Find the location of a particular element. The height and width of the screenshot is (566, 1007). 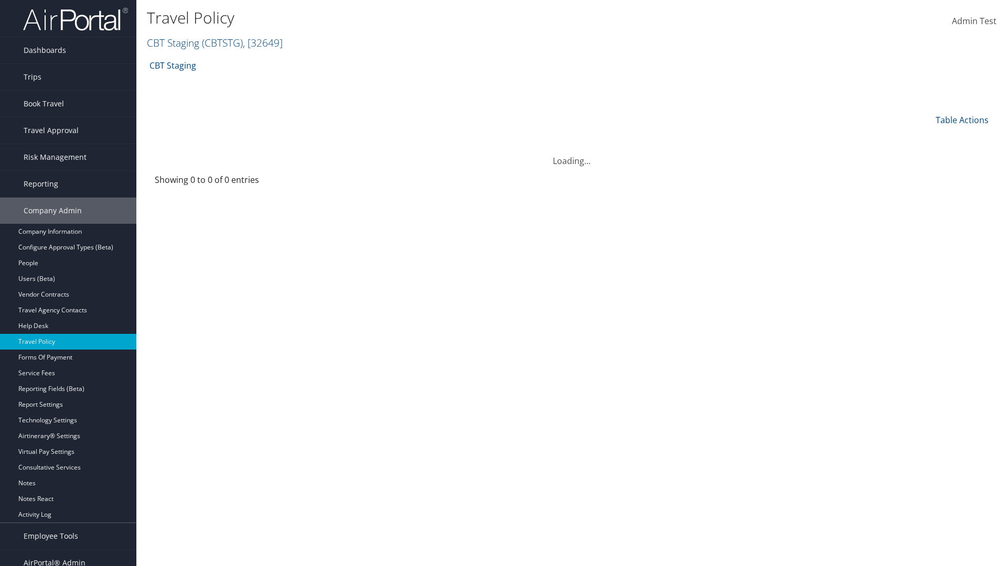

div: Loading... is located at coordinates (571, 155).